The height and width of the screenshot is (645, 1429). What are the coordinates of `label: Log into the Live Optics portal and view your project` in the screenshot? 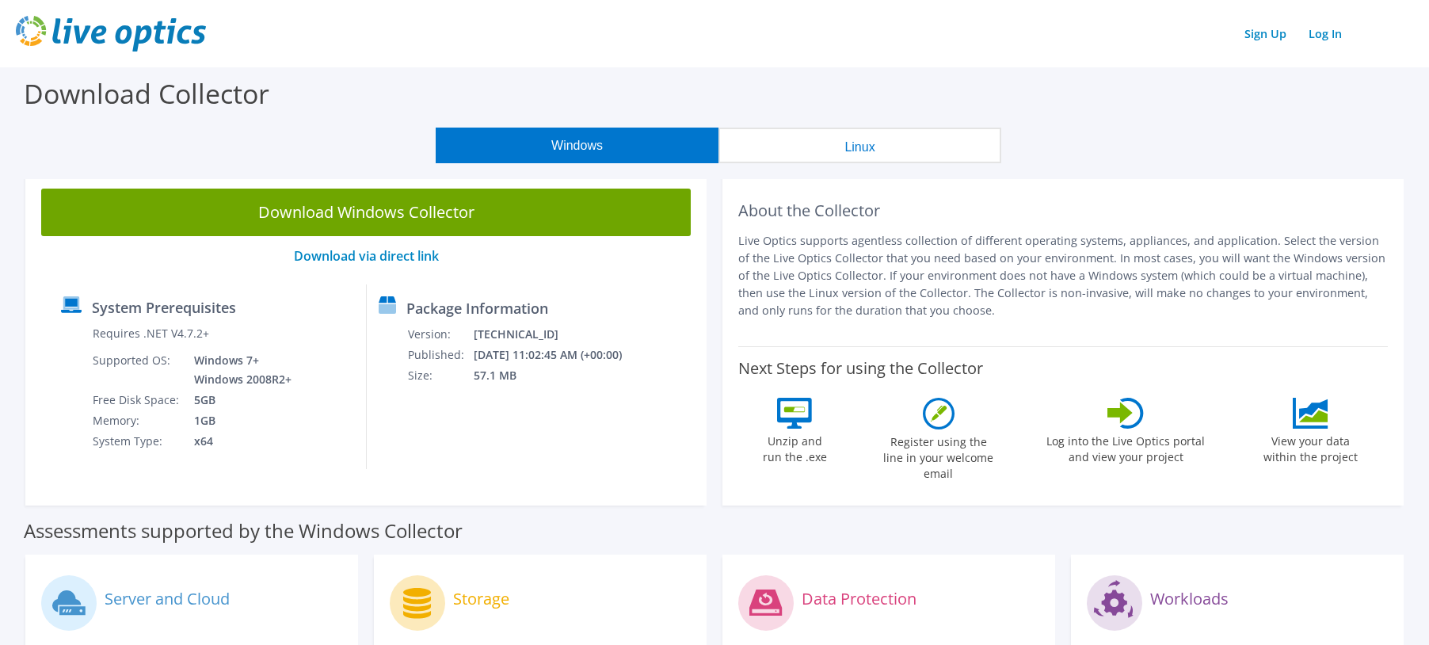 It's located at (1126, 447).